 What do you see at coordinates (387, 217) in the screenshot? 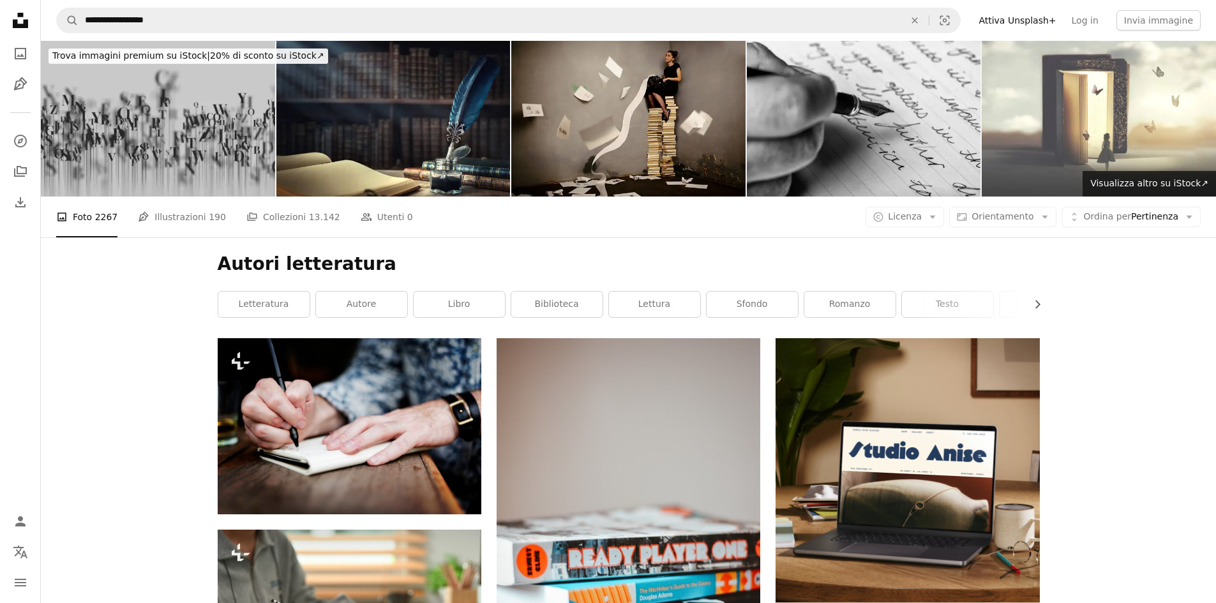
I see `a: Utenti 0` at bounding box center [387, 217].